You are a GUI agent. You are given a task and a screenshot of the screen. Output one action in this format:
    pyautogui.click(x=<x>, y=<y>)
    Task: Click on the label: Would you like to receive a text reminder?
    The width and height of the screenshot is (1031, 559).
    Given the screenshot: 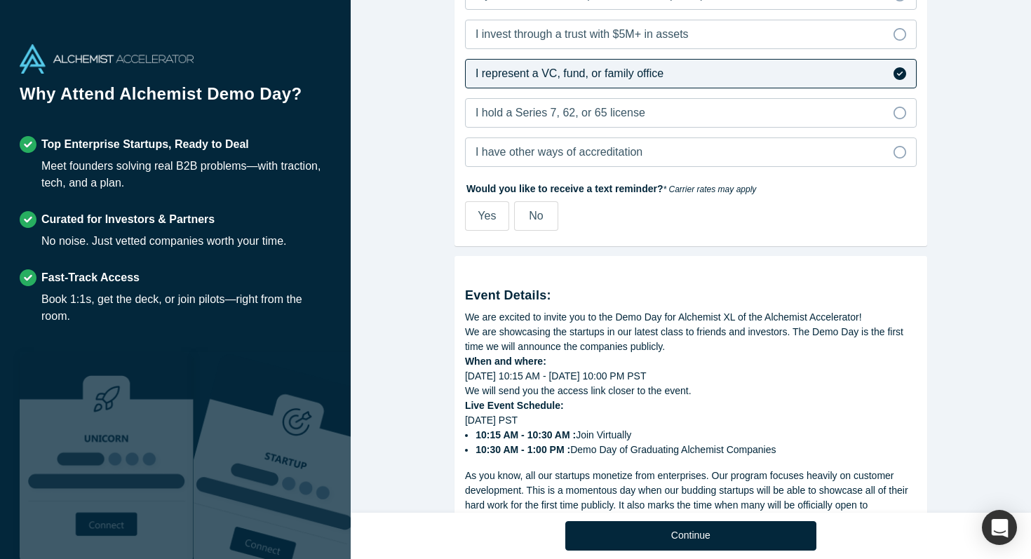 What is the action you would take?
    pyautogui.click(x=691, y=187)
    